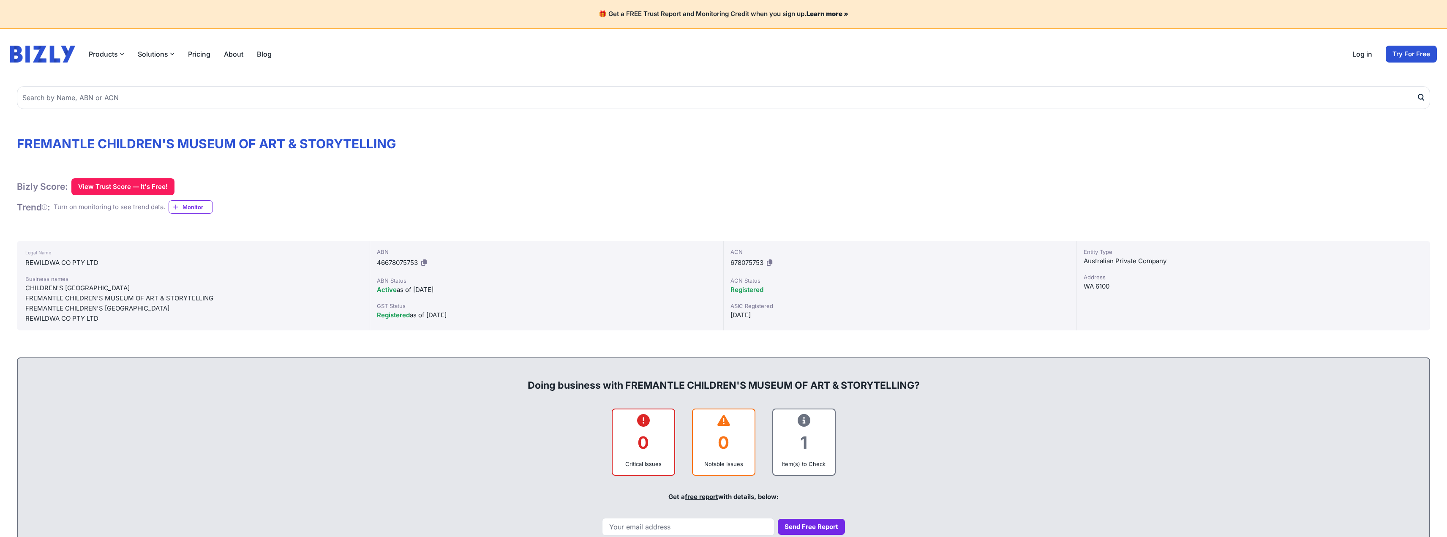 Image resolution: width=1447 pixels, height=537 pixels. Describe the element at coordinates (234, 54) in the screenshot. I see `a: About` at that location.